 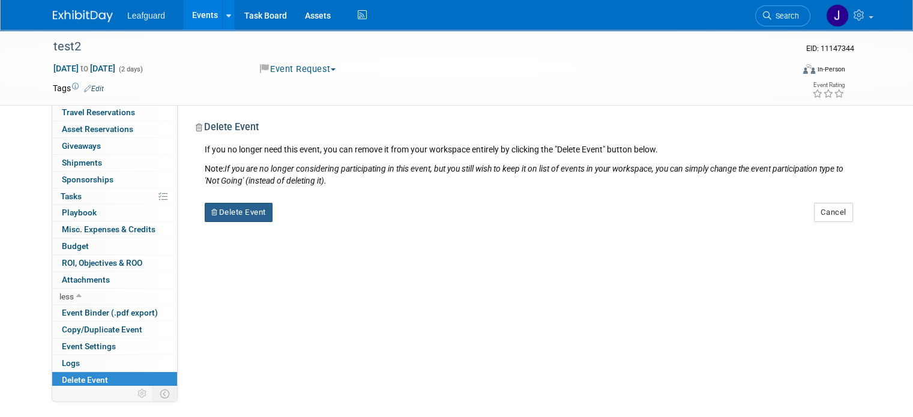 What do you see at coordinates (94, 89) in the screenshot?
I see `a: Edit` at bounding box center [94, 89].